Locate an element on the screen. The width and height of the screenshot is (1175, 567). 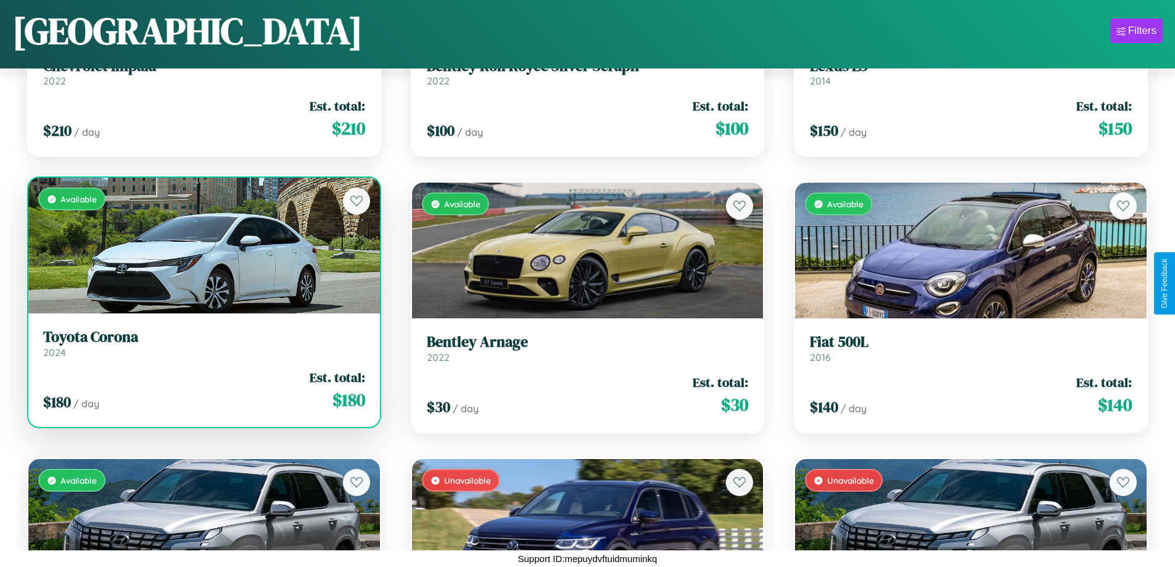
h3: Toyota Corona is located at coordinates (204, 337).